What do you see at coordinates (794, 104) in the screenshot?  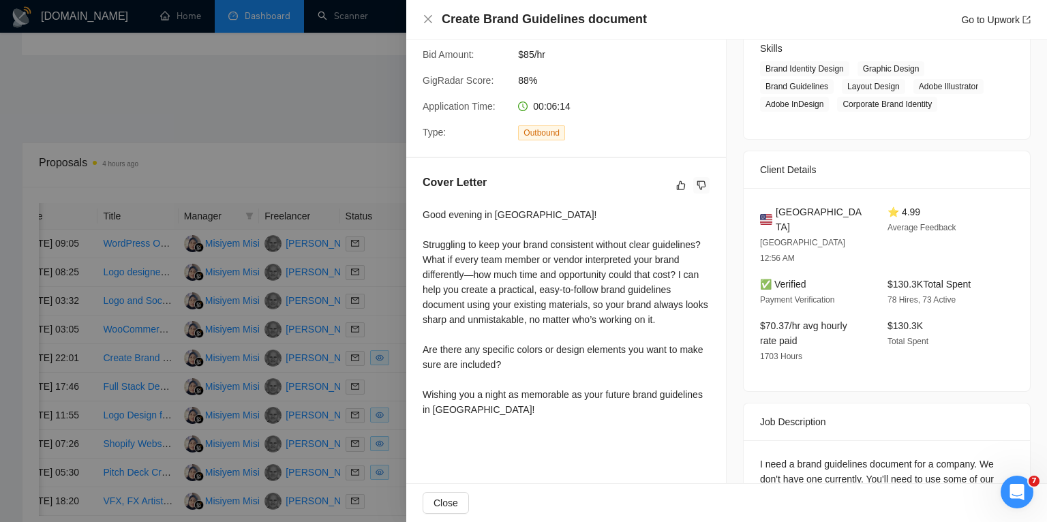 I see `span: Adobe InDesign` at bounding box center [794, 104].